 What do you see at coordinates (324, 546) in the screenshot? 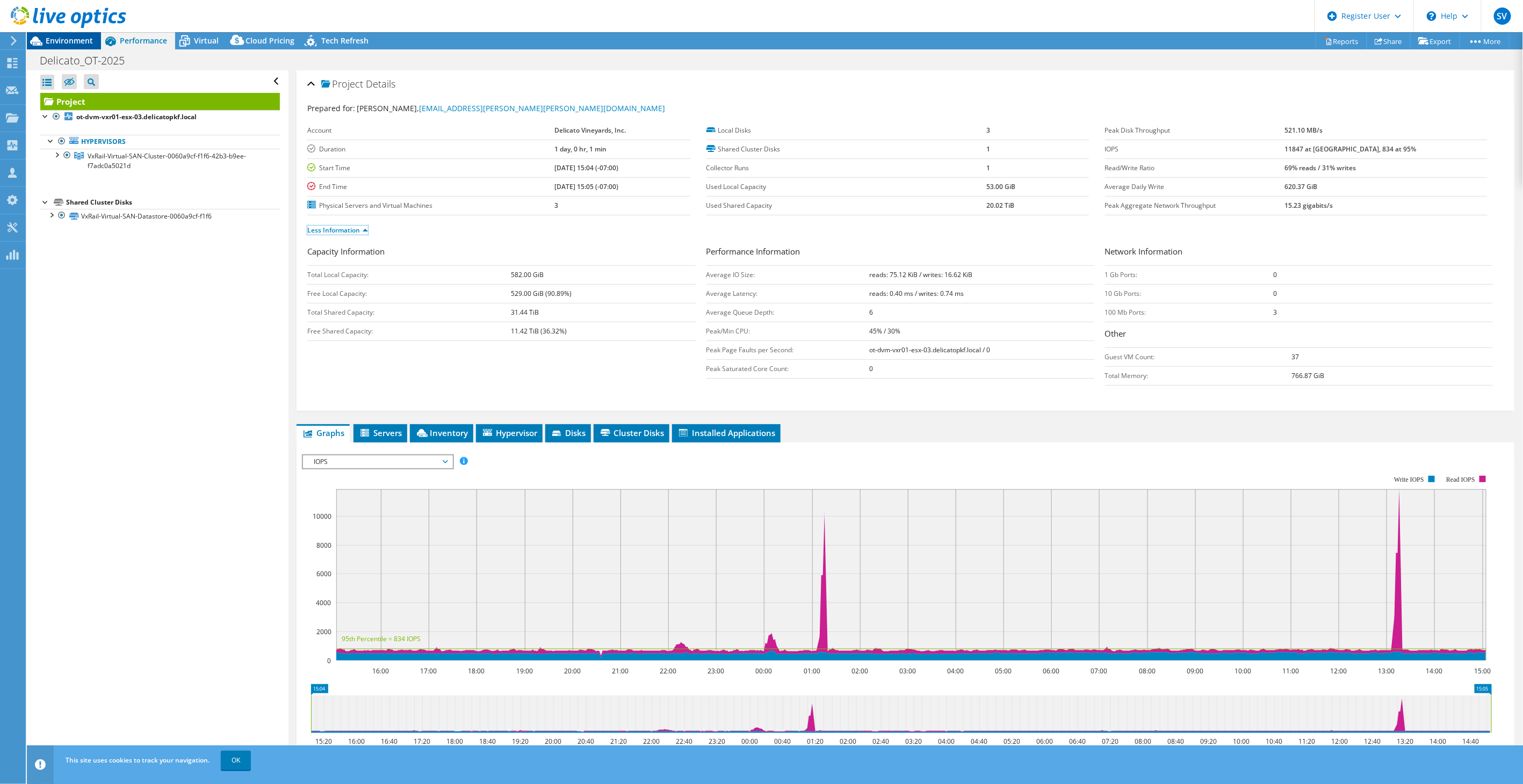
I see `text: 8000` at bounding box center [324, 546].